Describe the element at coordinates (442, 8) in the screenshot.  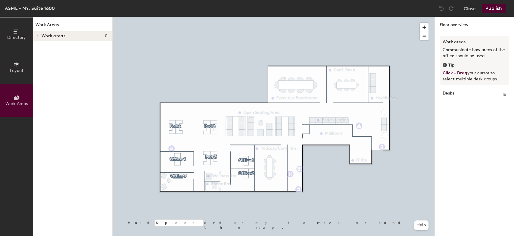
I see `img: Undo` at that location.